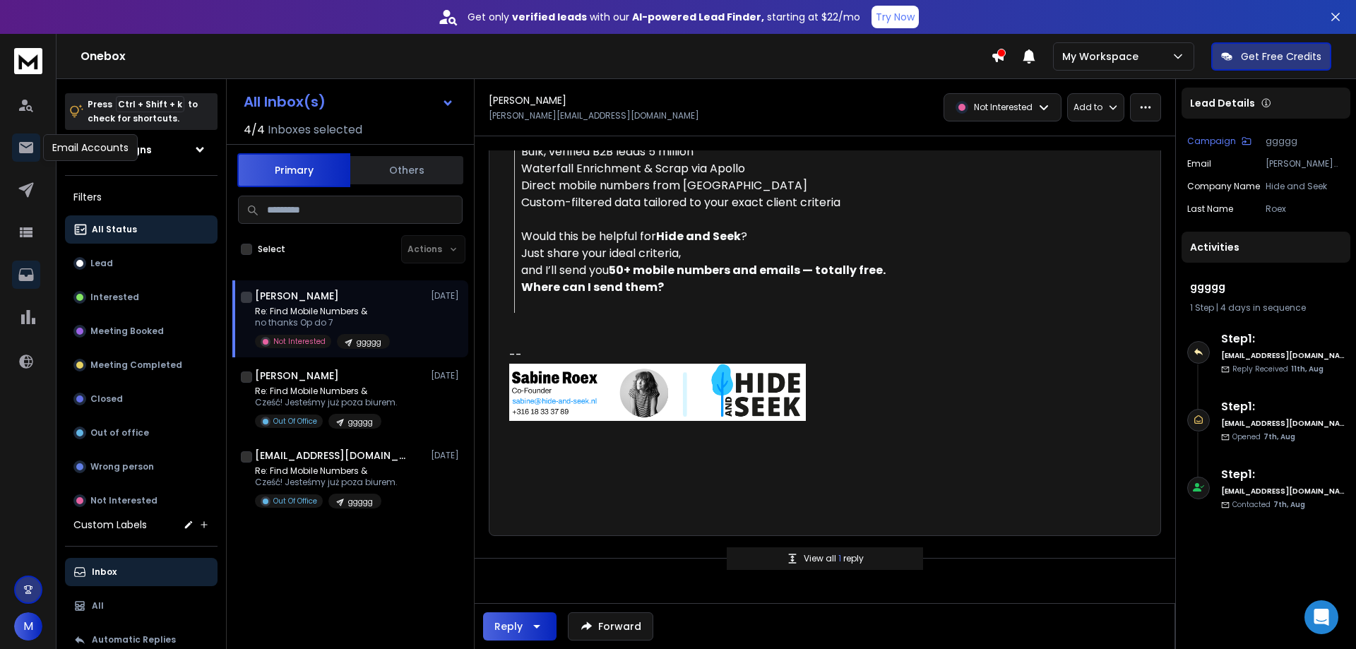  I want to click on p: no thanks Op do 7, so click(322, 323).